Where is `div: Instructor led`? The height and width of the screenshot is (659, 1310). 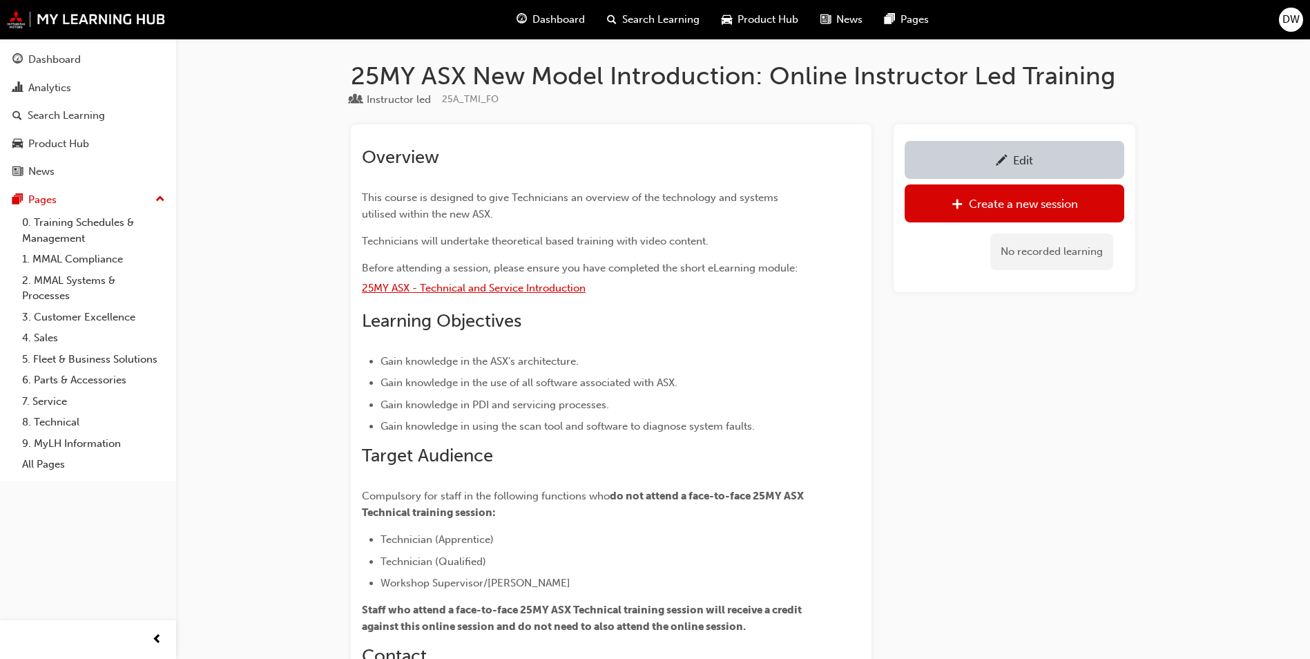 div: Instructor led is located at coordinates (398, 99).